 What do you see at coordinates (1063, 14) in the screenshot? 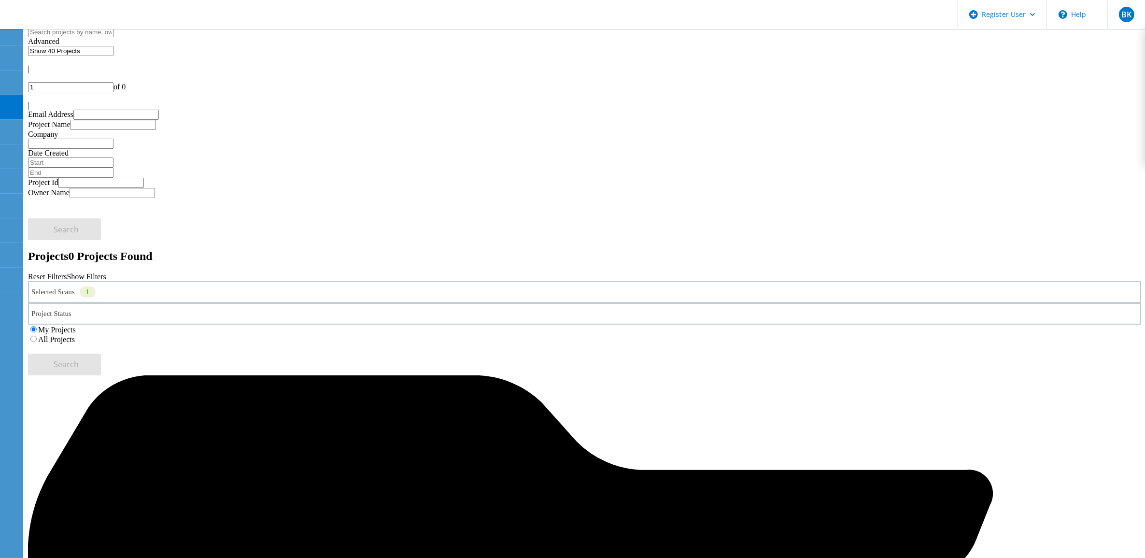
I see `svg: \n` at bounding box center [1063, 14].